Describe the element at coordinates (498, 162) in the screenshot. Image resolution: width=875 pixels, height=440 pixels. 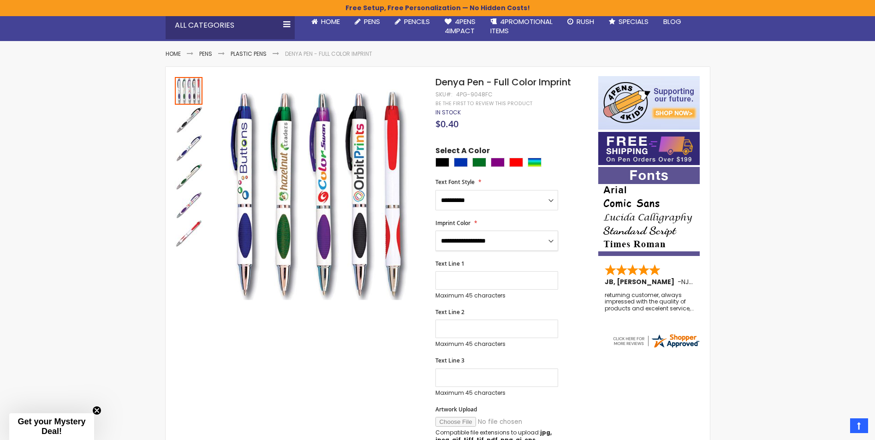
I see `div: Purple` at that location.